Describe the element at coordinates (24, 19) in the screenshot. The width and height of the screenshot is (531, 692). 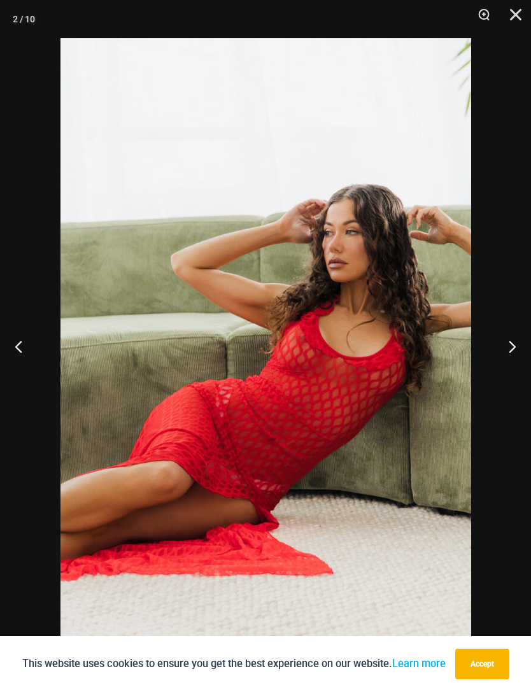
I see `div: 2 / 10` at that location.